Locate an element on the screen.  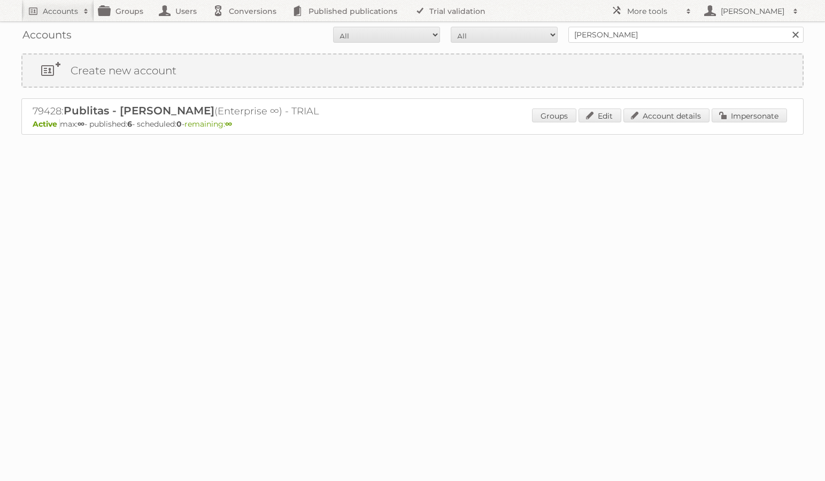
a: Impersonate is located at coordinates (749, 116).